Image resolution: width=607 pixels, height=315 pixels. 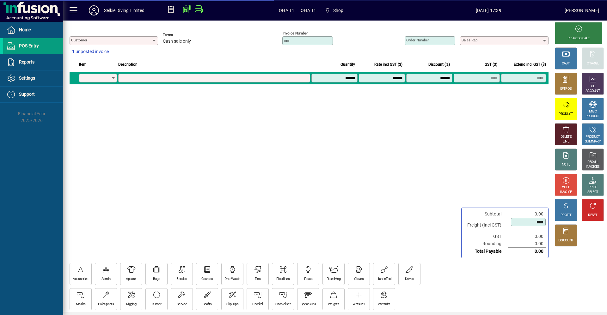 What do you see at coordinates (593, 64) in the screenshot?
I see `div: CHARGE` at bounding box center [593, 64].